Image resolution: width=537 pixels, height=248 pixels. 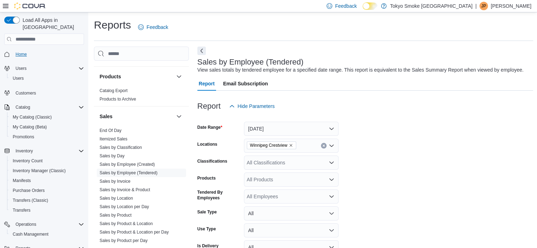 What do you see at coordinates (179, 77) in the screenshot?
I see `button: Products` at bounding box center [179, 77].